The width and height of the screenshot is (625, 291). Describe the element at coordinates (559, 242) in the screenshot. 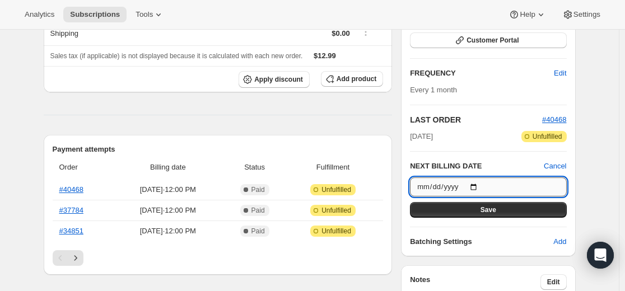

I see `span: Add` at that location.